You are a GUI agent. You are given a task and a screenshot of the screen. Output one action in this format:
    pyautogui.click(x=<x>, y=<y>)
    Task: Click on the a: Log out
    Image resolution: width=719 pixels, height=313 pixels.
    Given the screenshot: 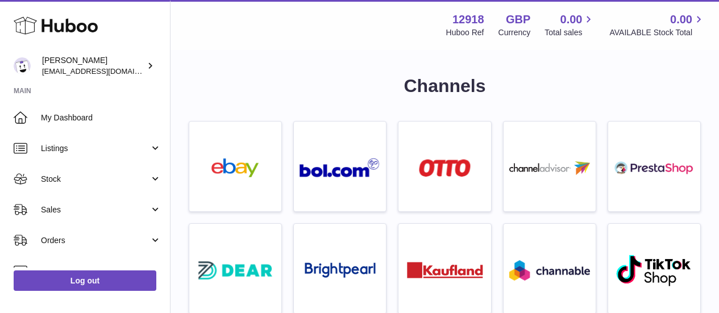 What is the action you would take?
    pyautogui.click(x=85, y=281)
    